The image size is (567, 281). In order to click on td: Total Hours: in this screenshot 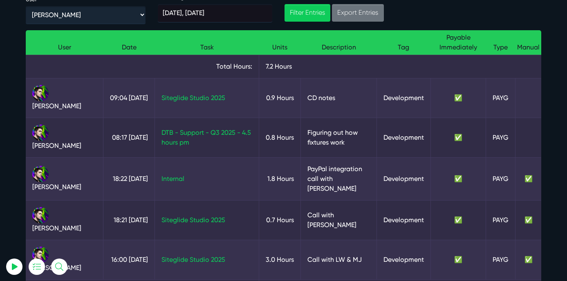, I will do `click(142, 66)`.